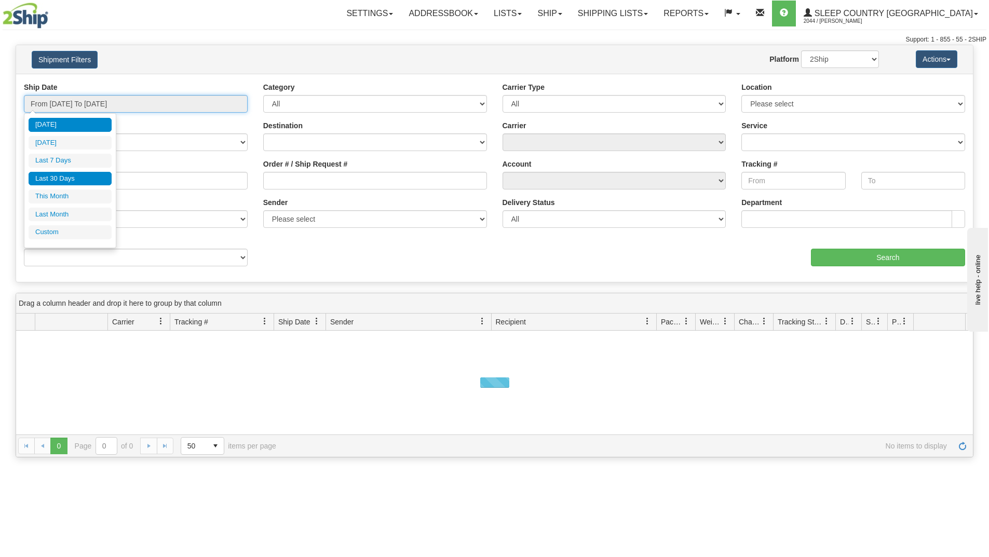 The image size is (989, 557). What do you see at coordinates (482, 321) in the screenshot?
I see `a: Sender filter column settings` at bounding box center [482, 321].